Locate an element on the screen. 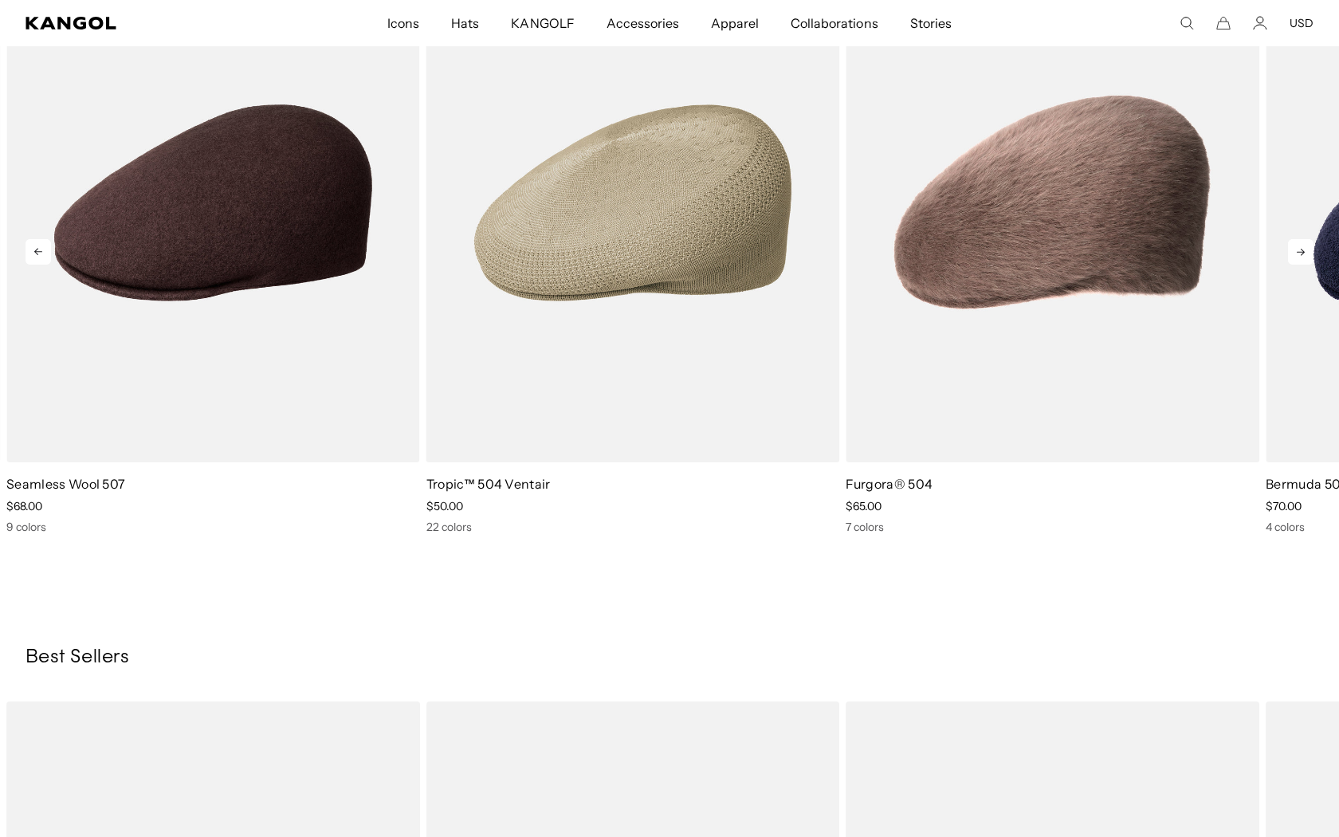  span: $65.00 is located at coordinates (863, 506).